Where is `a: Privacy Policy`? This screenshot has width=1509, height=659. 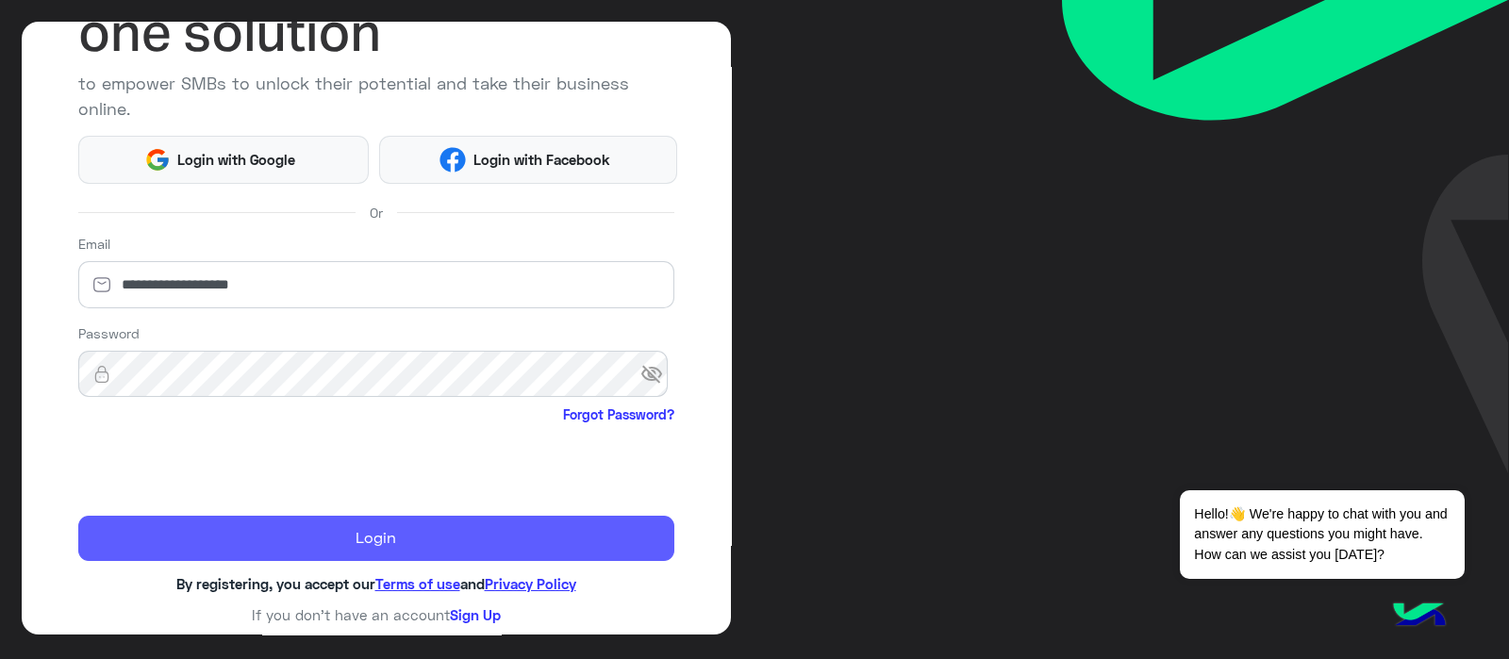 a: Privacy Policy is located at coordinates (530, 584).